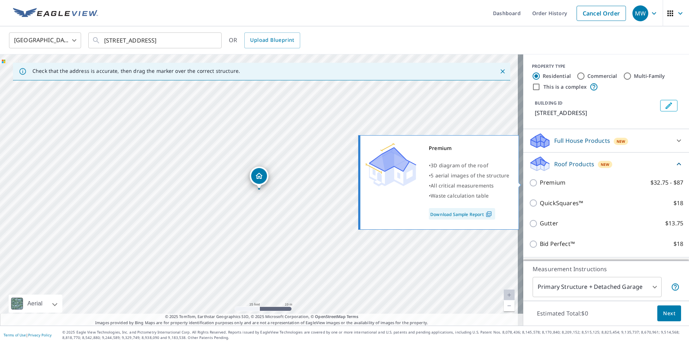 The width and height of the screenshot is (689, 344). I want to click on button: Close, so click(503, 71).